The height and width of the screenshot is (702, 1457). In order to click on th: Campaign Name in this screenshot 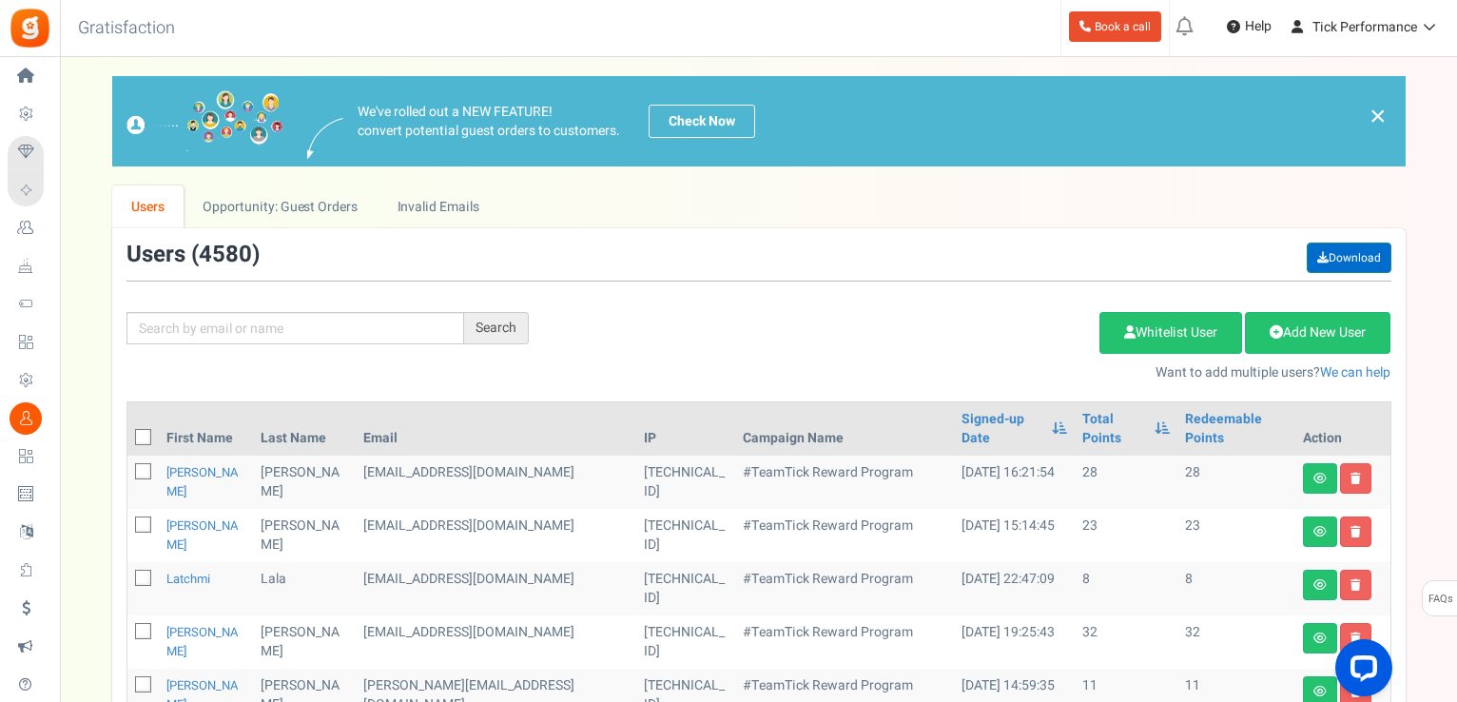, I will do `click(844, 429)`.